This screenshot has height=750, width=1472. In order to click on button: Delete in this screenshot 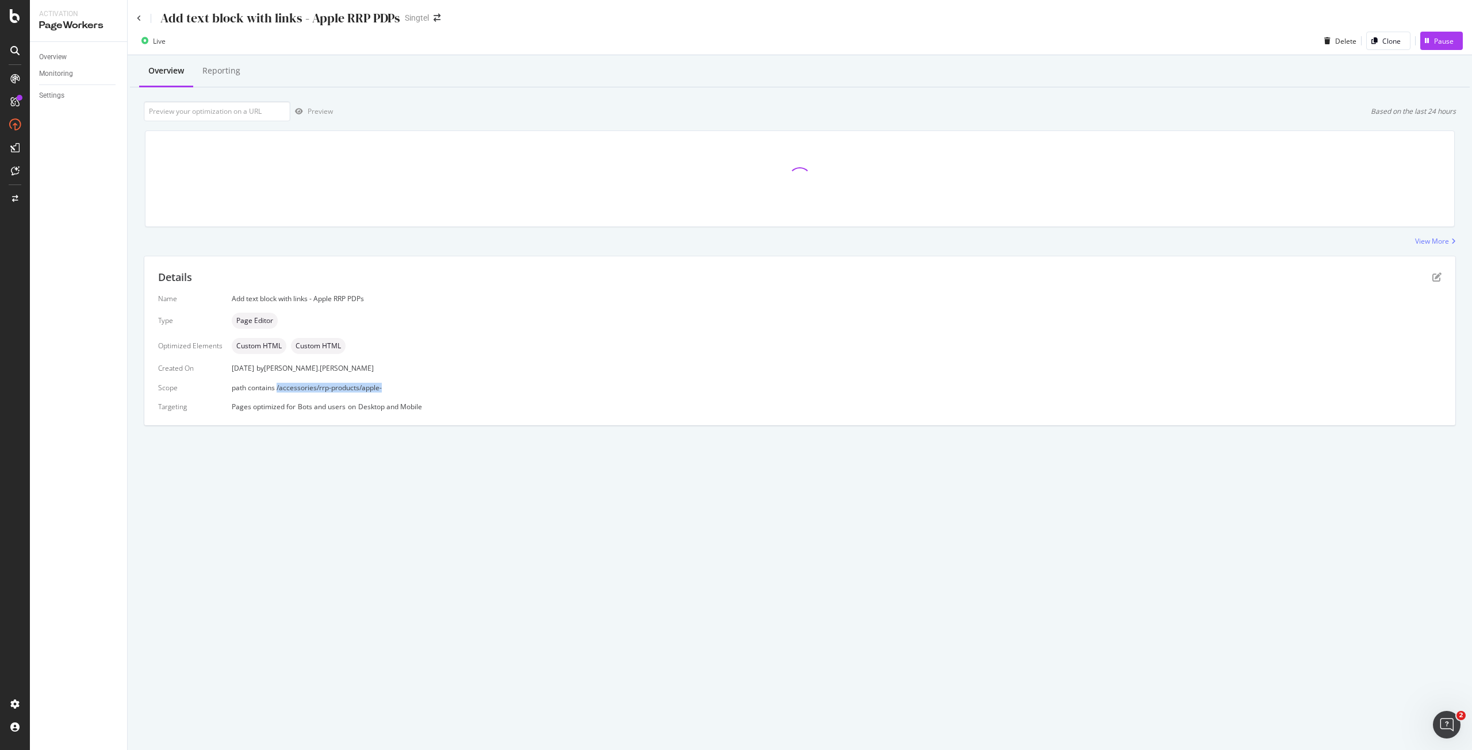, I will do `click(1338, 41)`.